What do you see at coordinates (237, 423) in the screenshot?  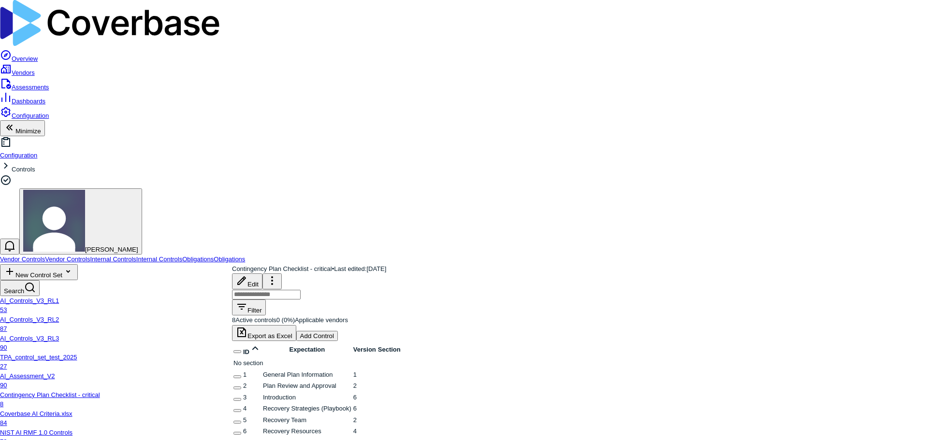 I see `button: Select 5 control` at bounding box center [237, 423].